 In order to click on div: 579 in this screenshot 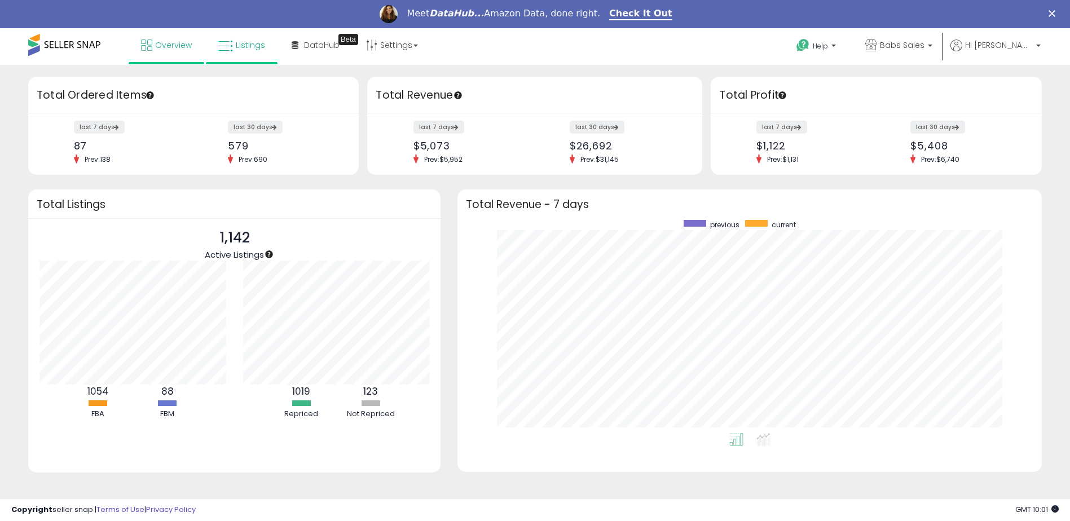, I will do `click(284, 145)`.